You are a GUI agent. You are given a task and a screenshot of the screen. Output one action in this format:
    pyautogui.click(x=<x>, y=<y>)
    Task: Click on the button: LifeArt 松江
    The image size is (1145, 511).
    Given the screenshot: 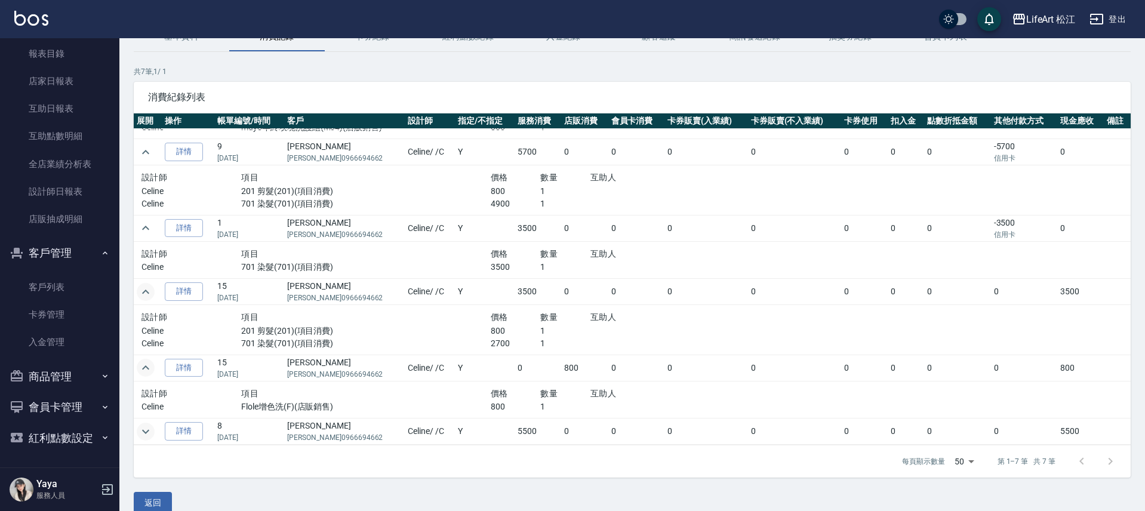 What is the action you would take?
    pyautogui.click(x=1043, y=19)
    